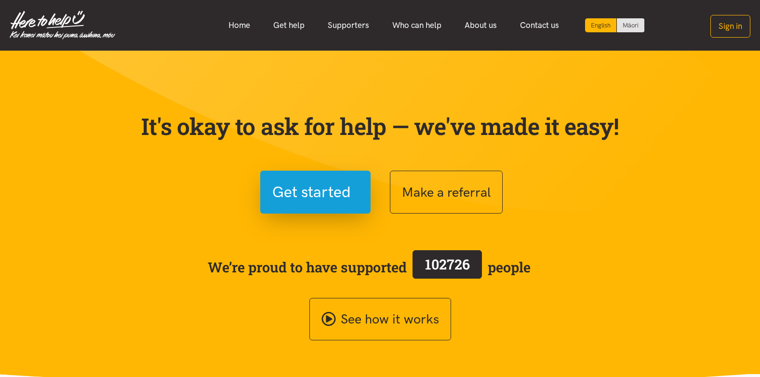 This screenshot has height=377, width=760. What do you see at coordinates (311, 192) in the screenshot?
I see `span: Get started` at bounding box center [311, 192].